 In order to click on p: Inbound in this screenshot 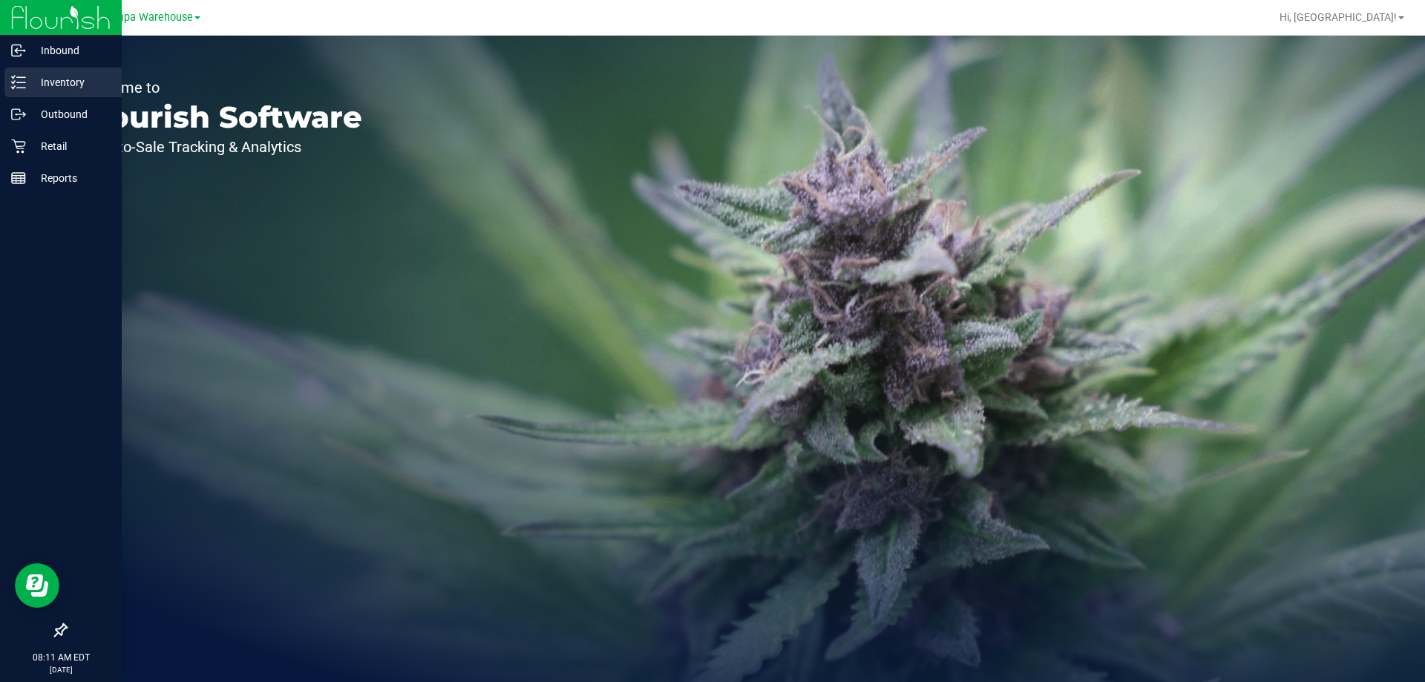, I will do `click(71, 50)`.